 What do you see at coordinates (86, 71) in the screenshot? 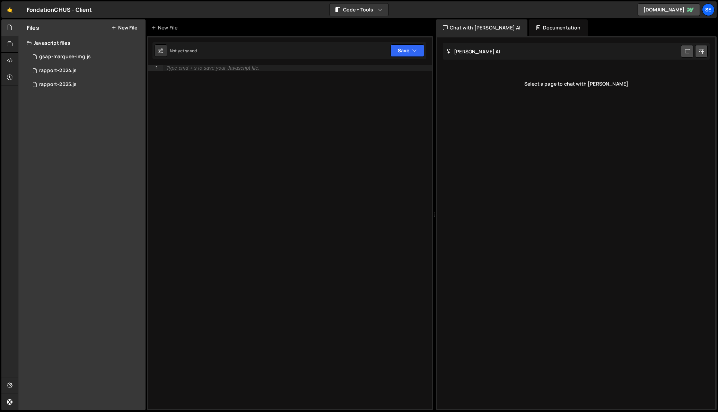
I see `div: 9197/19789.js` at bounding box center [86, 71].